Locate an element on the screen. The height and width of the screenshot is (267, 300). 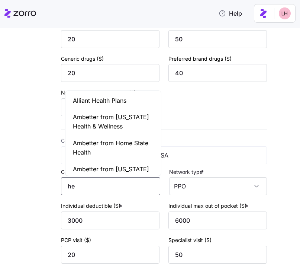
label: Non preferred brand drugs ($) is located at coordinates (98, 93).